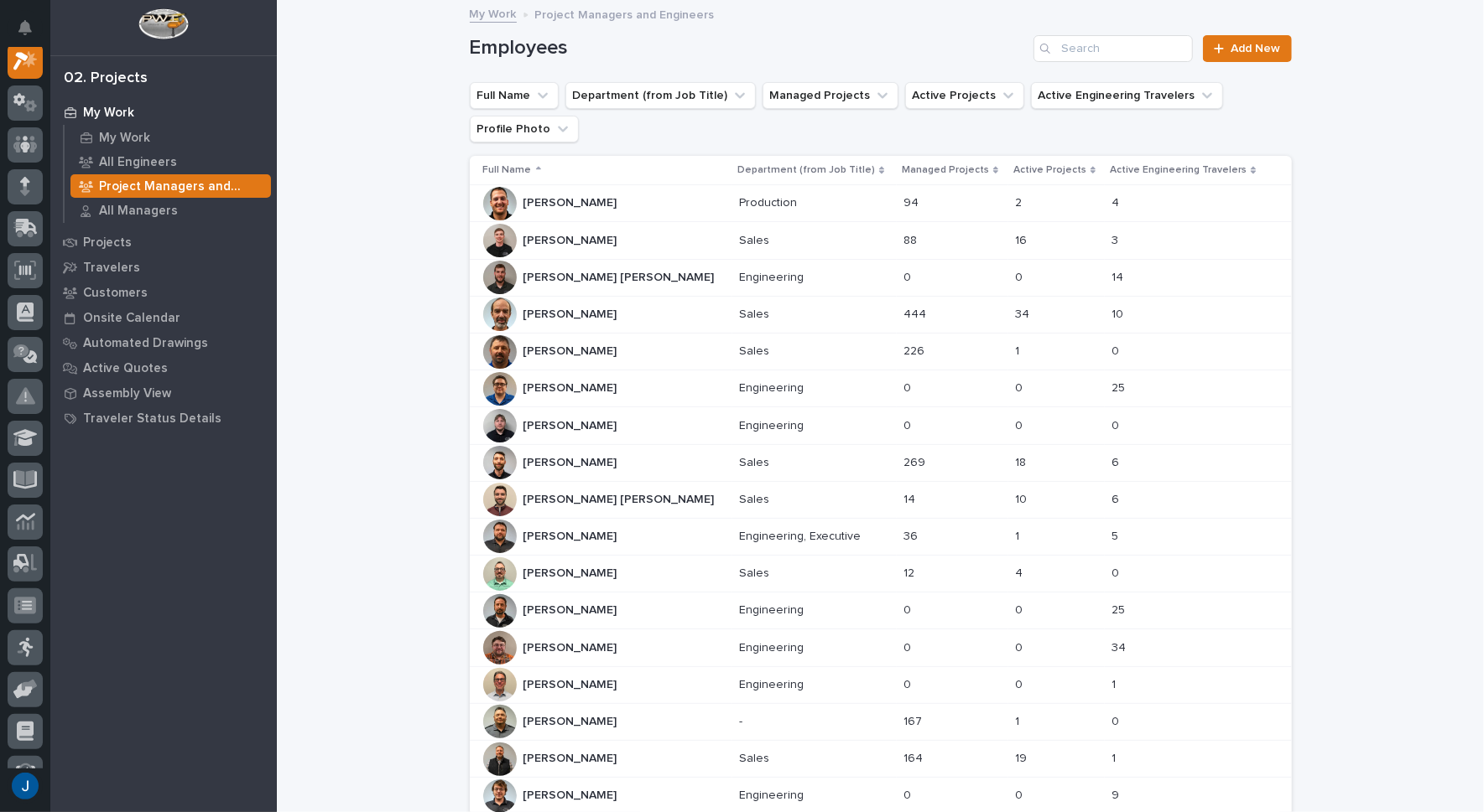  What do you see at coordinates (661, 96) in the screenshot?
I see `button: Department (from Job Title)` at bounding box center [661, 96].